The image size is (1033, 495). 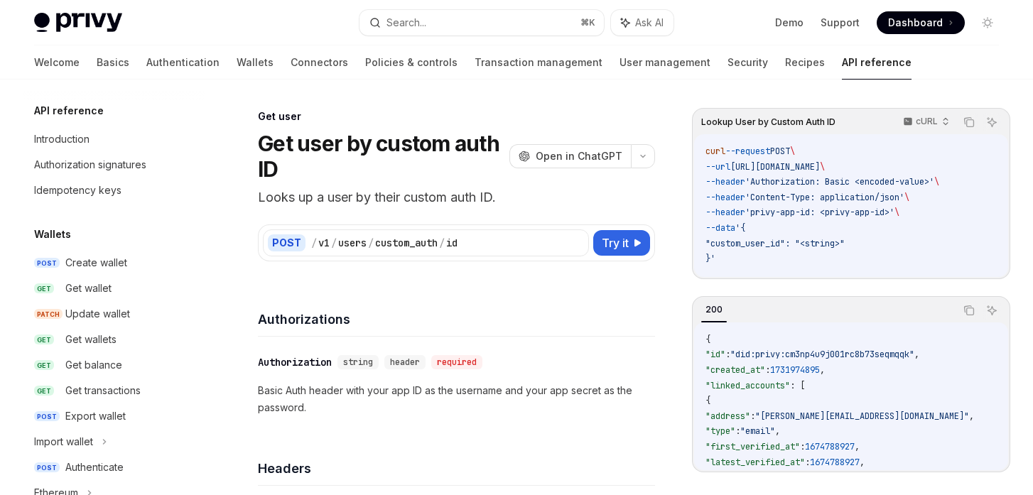 What do you see at coordinates (381, 156) in the screenshot?
I see `h1: Get user by custom auth ID` at bounding box center [381, 156].